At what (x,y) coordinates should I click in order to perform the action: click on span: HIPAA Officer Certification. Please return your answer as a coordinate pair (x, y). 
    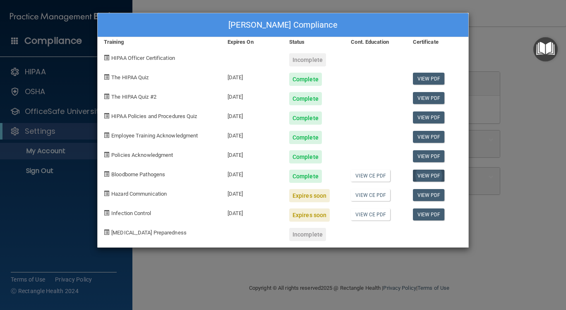
    Looking at the image, I should click on (143, 58).